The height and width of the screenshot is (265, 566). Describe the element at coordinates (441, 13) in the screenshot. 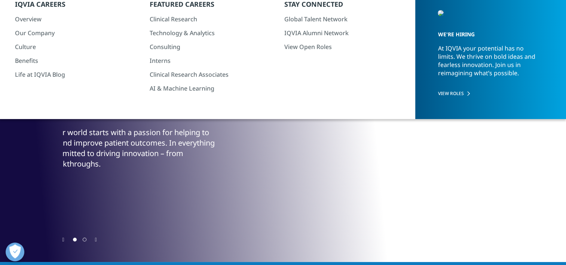

I see `img: 2213_cheerful-young-colleagues-using-laptop.jpg` at that location.